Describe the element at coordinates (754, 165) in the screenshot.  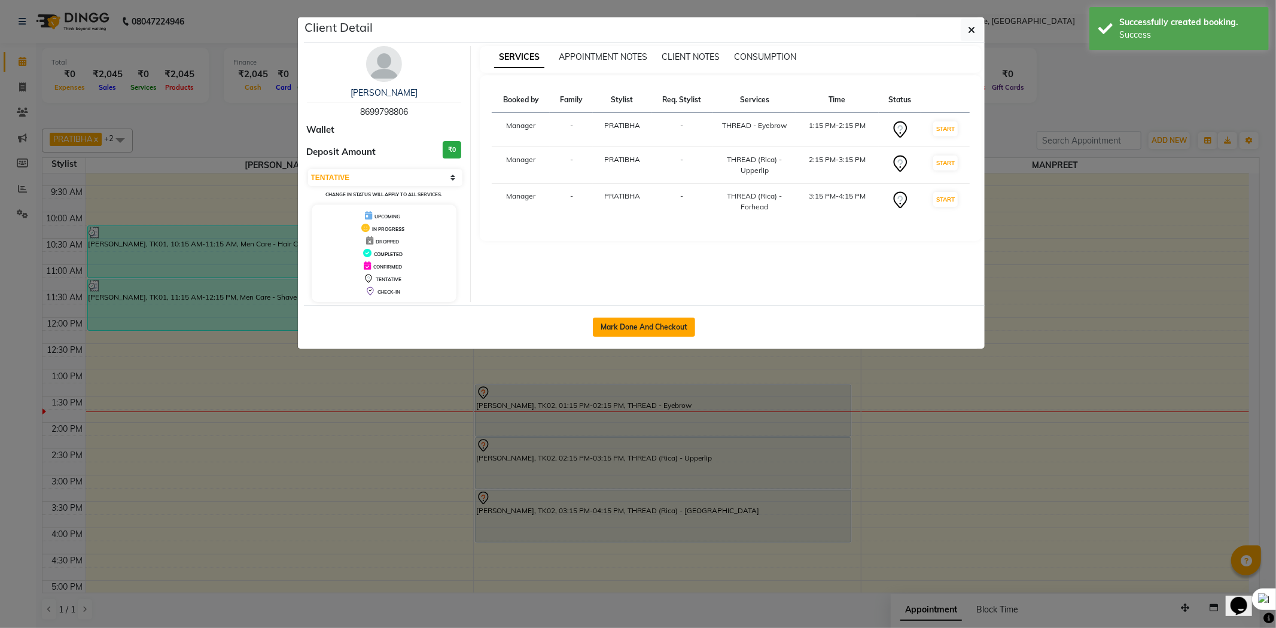
I see `div: THREAD (Rica) - Upperlip` at that location.